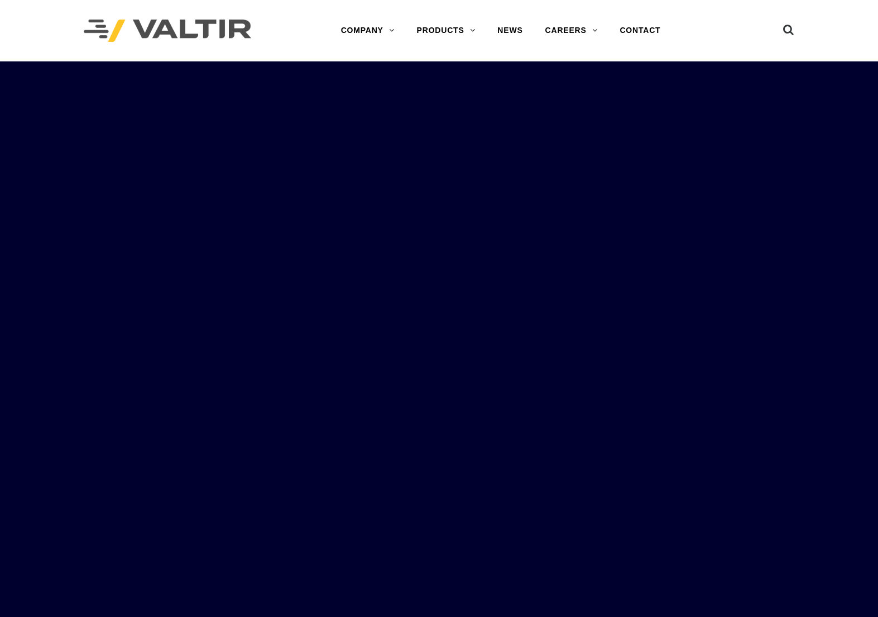  What do you see at coordinates (167, 31) in the screenshot?
I see `img: Valtir` at bounding box center [167, 31].